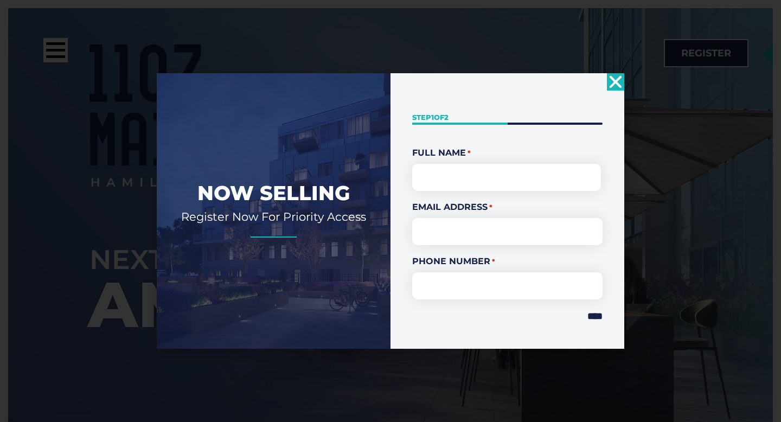 The image size is (781, 422). What do you see at coordinates (507, 117) in the screenshot?
I see `p: Step of` at bounding box center [507, 117].